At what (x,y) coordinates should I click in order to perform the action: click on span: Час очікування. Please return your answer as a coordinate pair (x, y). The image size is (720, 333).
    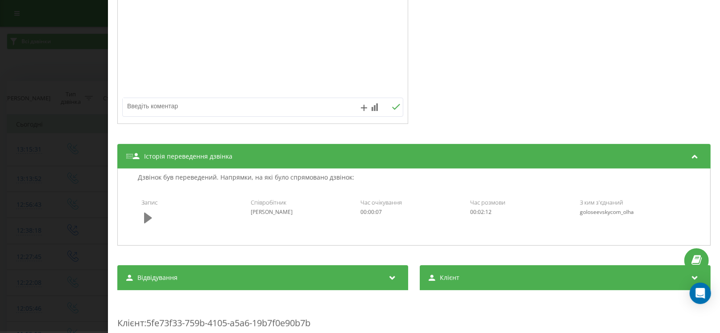
    Looking at the image, I should click on (381, 202).